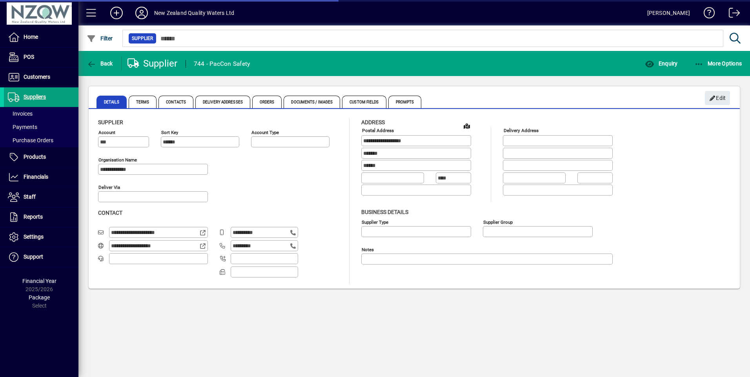 This screenshot has width=750, height=377. I want to click on mat-label: Deliver via, so click(109, 188).